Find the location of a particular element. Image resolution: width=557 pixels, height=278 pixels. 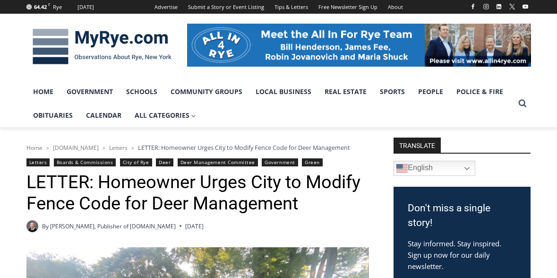

span: All Categories is located at coordinates (165, 115).